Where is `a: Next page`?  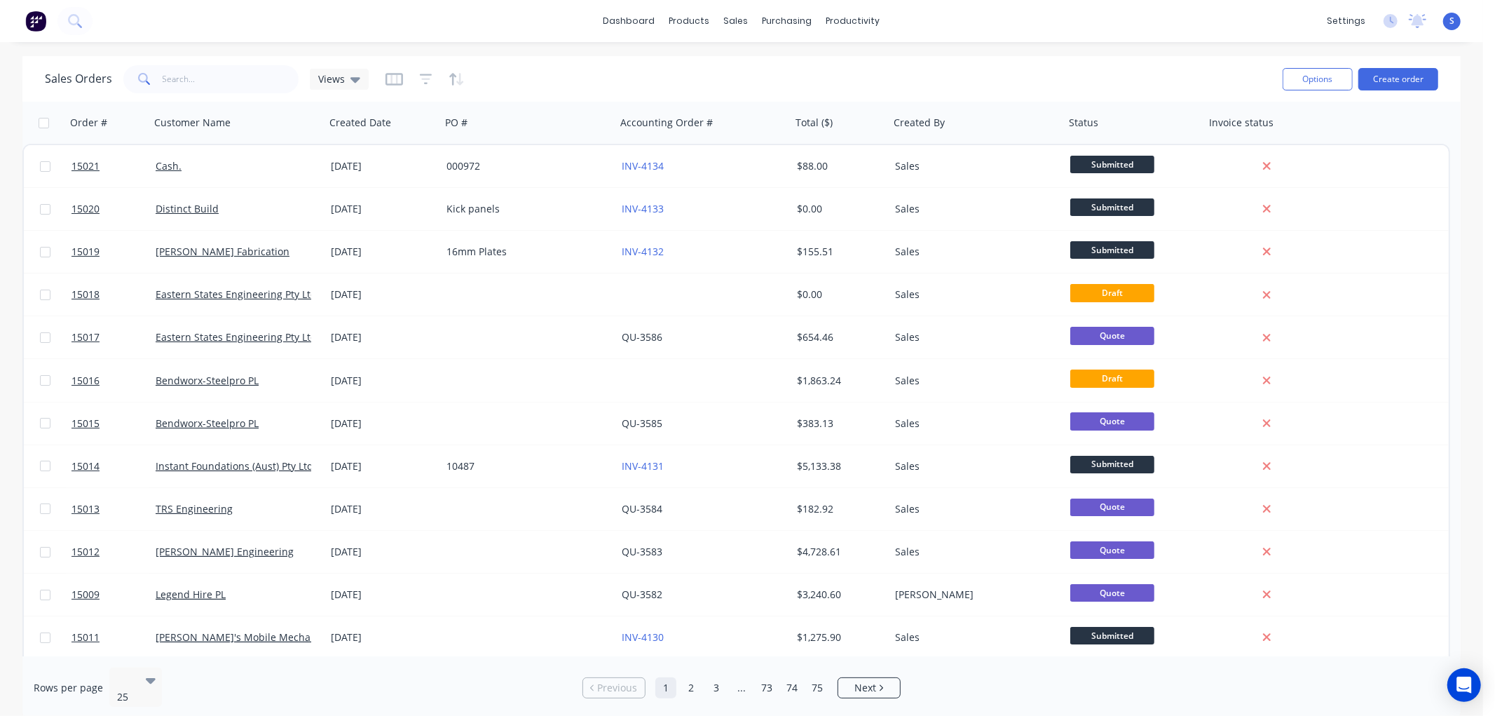
a: Next page is located at coordinates (869, 688).